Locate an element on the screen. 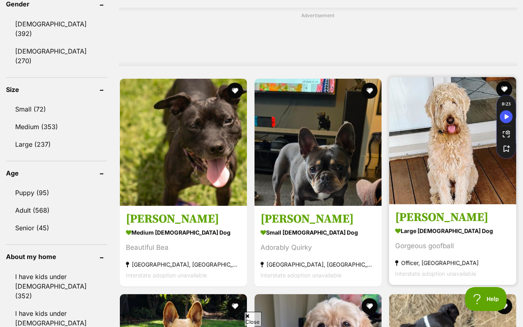 The height and width of the screenshot is (327, 523). header: Gender is located at coordinates (56, 4).